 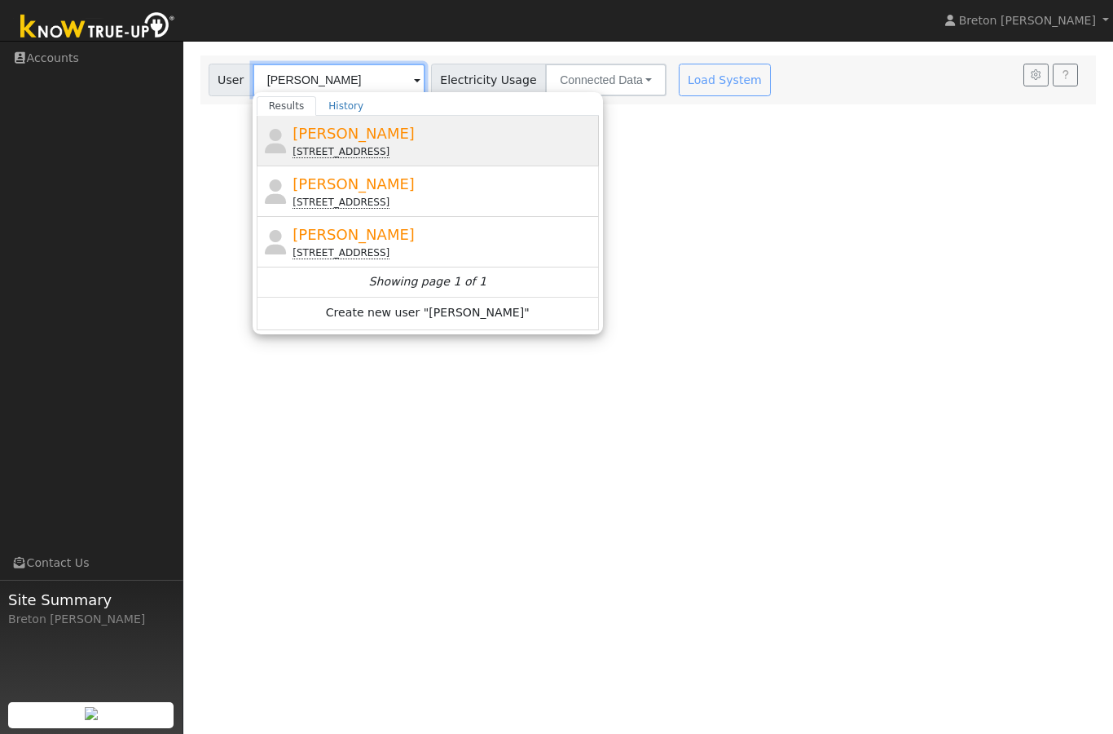 What do you see at coordinates (1065, 75) in the screenshot?
I see `a: Help Link` at bounding box center [1065, 75].